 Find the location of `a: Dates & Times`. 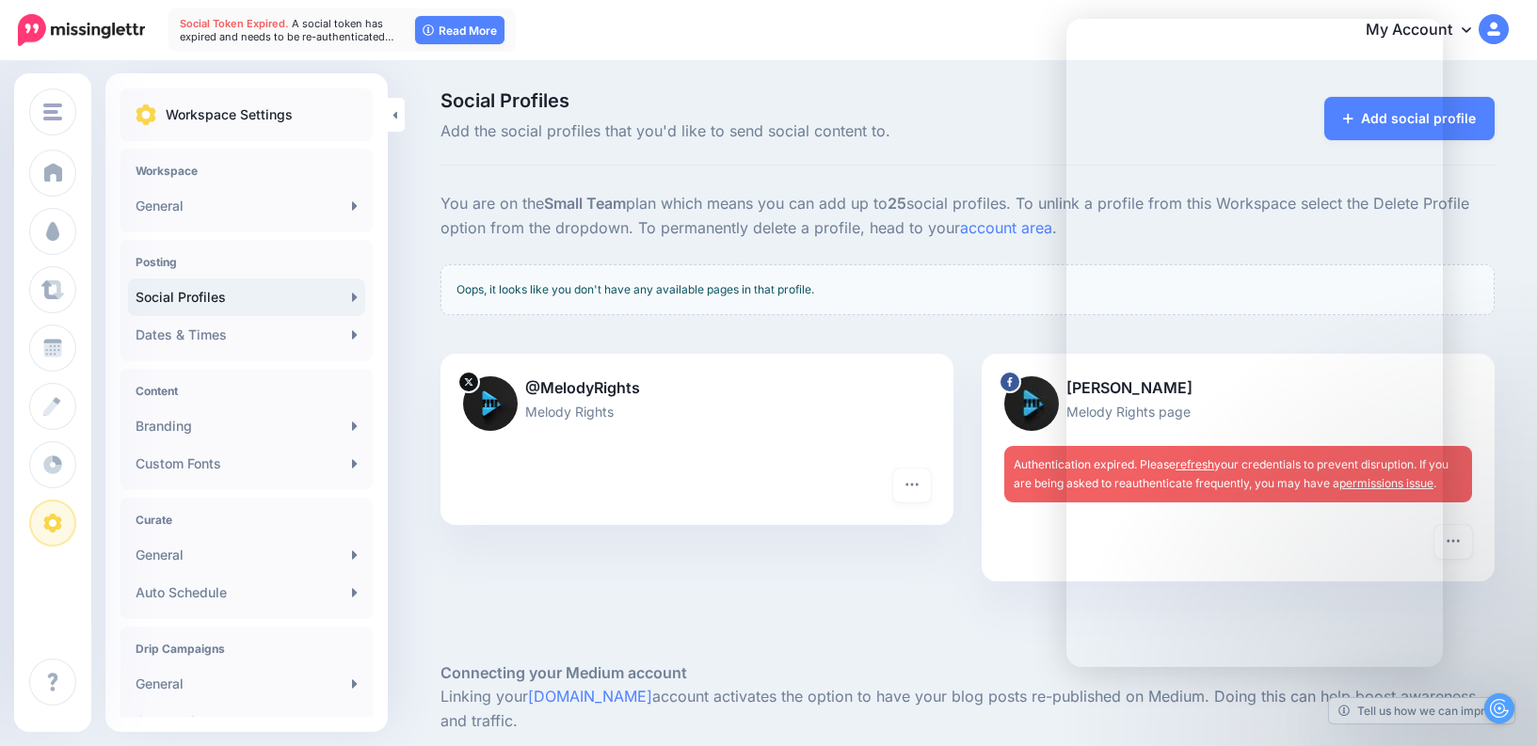

a: Dates & Times is located at coordinates (247, 335).